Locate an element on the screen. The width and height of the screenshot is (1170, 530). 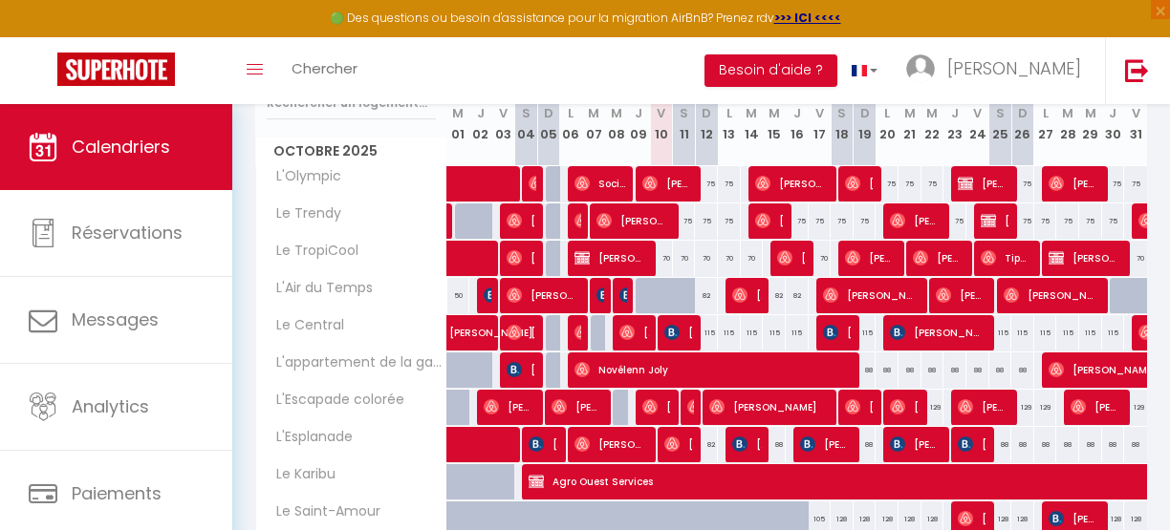
th: 28 is located at coordinates (1067, 123).